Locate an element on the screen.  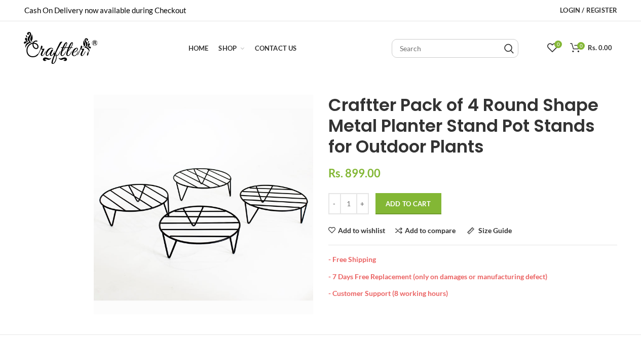
span: Rs. 0.00 is located at coordinates (600, 48).